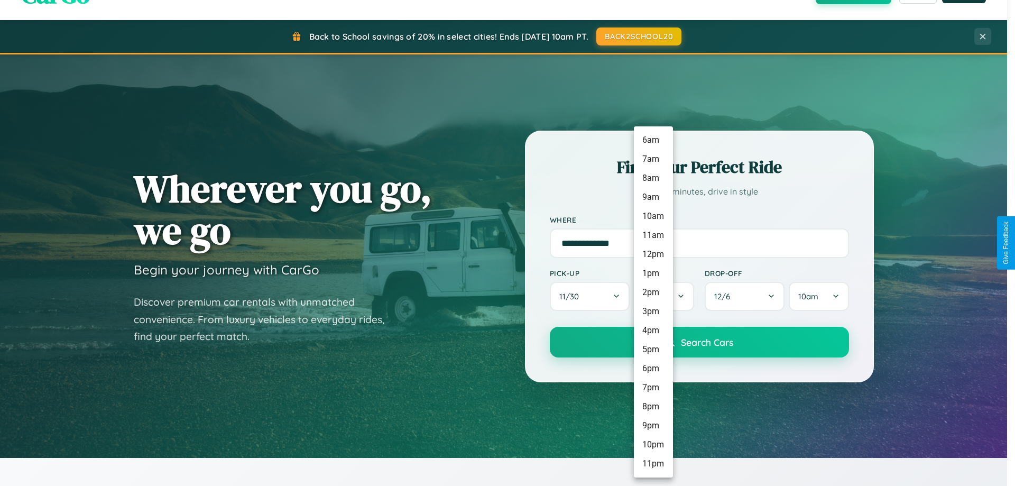 This screenshot has height=486, width=1015. Describe the element at coordinates (654, 330) in the screenshot. I see `li: 4pm` at that location.